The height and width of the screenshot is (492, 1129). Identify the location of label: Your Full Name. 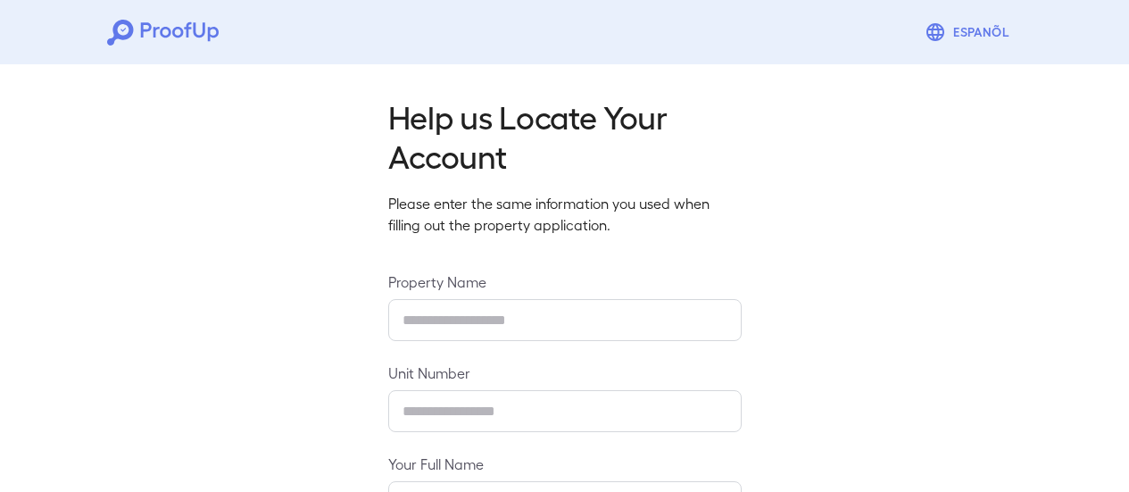
(565, 463).